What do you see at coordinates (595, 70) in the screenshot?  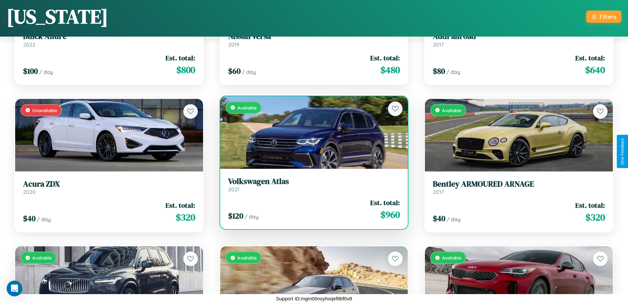 I see `span: $ 640` at bounding box center [595, 70].